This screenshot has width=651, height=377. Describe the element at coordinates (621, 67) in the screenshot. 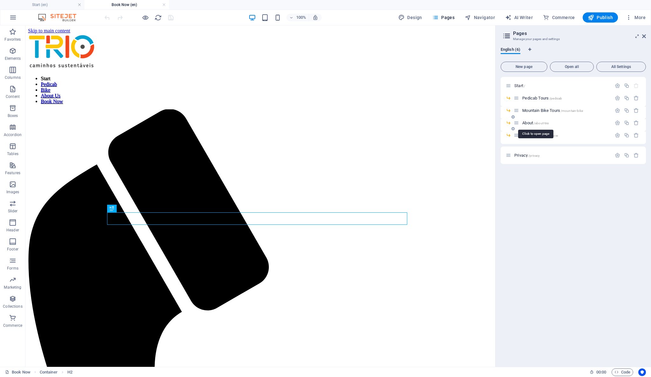

I see `button: All Settings` at that location.